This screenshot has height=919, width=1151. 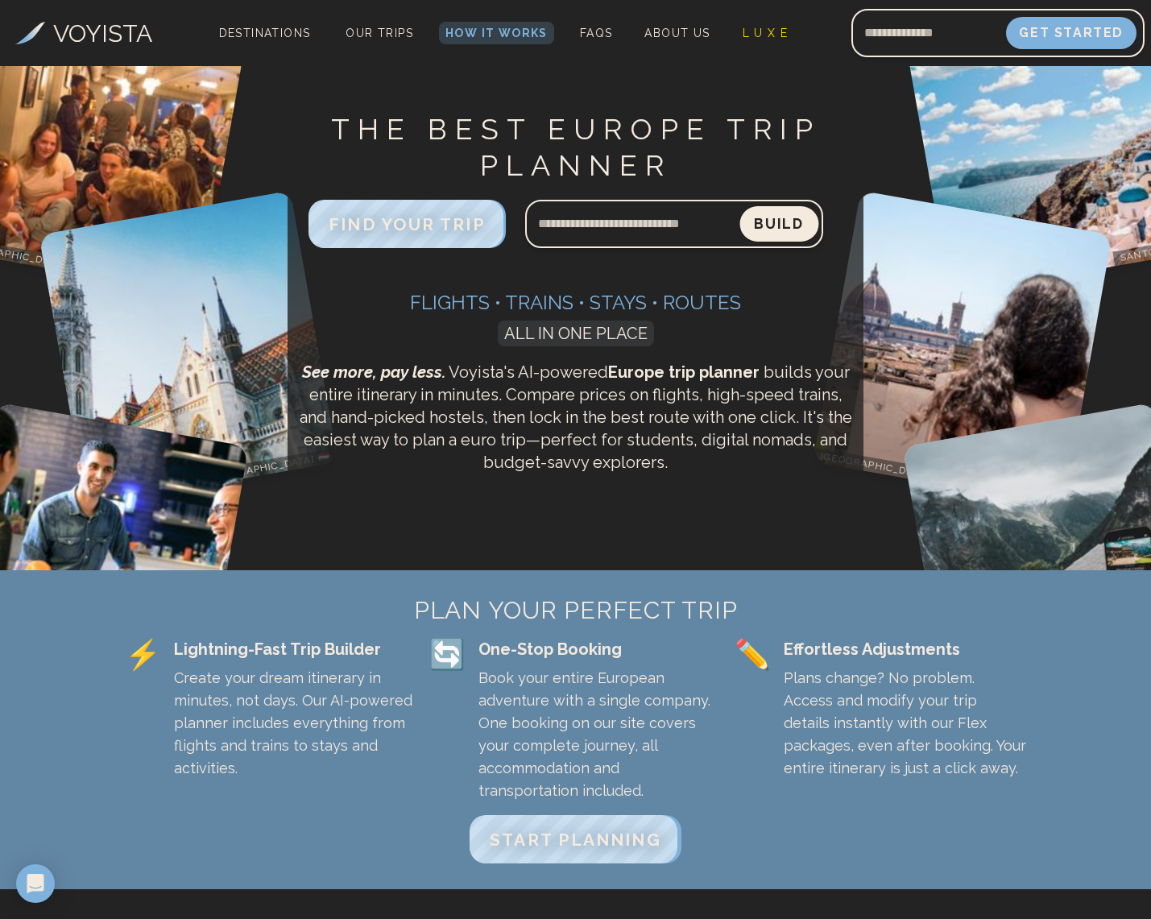 I want to click on span: ALL IN ONE PLACE, so click(x=576, y=334).